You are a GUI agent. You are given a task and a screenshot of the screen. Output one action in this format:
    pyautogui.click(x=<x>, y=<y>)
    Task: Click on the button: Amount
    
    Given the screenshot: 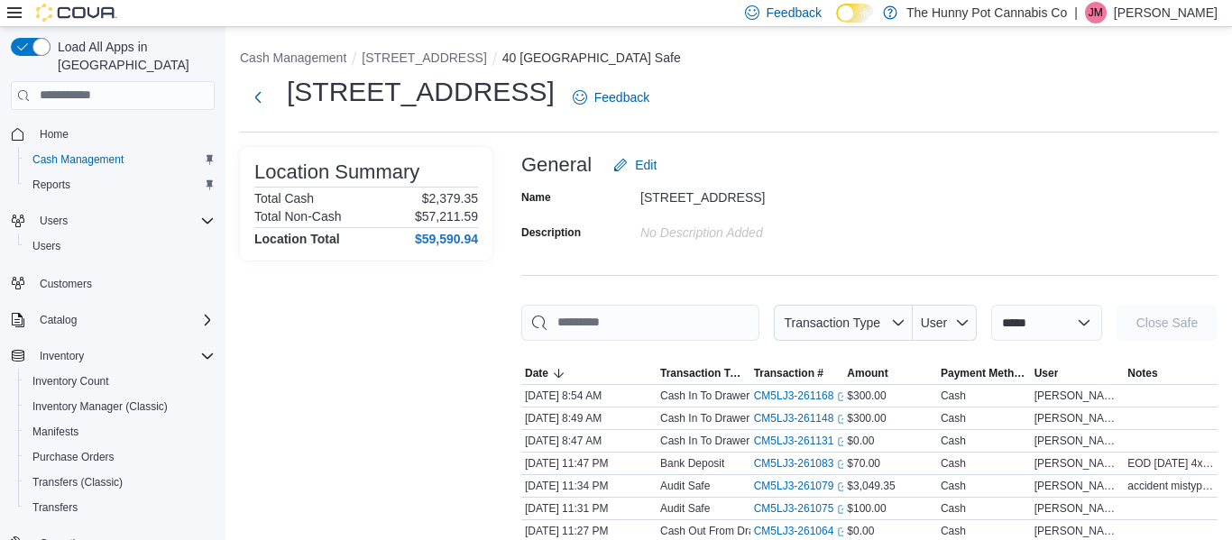 What is the action you would take?
    pyautogui.click(x=890, y=374)
    